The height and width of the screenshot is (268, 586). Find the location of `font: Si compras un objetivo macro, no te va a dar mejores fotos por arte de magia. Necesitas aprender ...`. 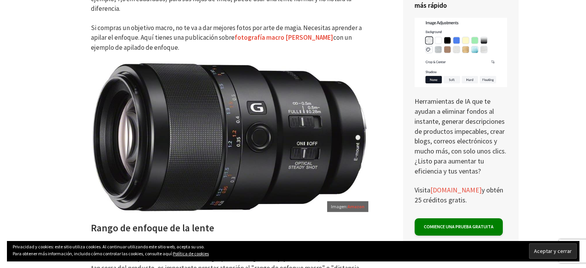

font: Si compras un objetivo macro, no te va a dar mejores fotos por arte de magia. Necesitas aprender ... is located at coordinates (226, 33).